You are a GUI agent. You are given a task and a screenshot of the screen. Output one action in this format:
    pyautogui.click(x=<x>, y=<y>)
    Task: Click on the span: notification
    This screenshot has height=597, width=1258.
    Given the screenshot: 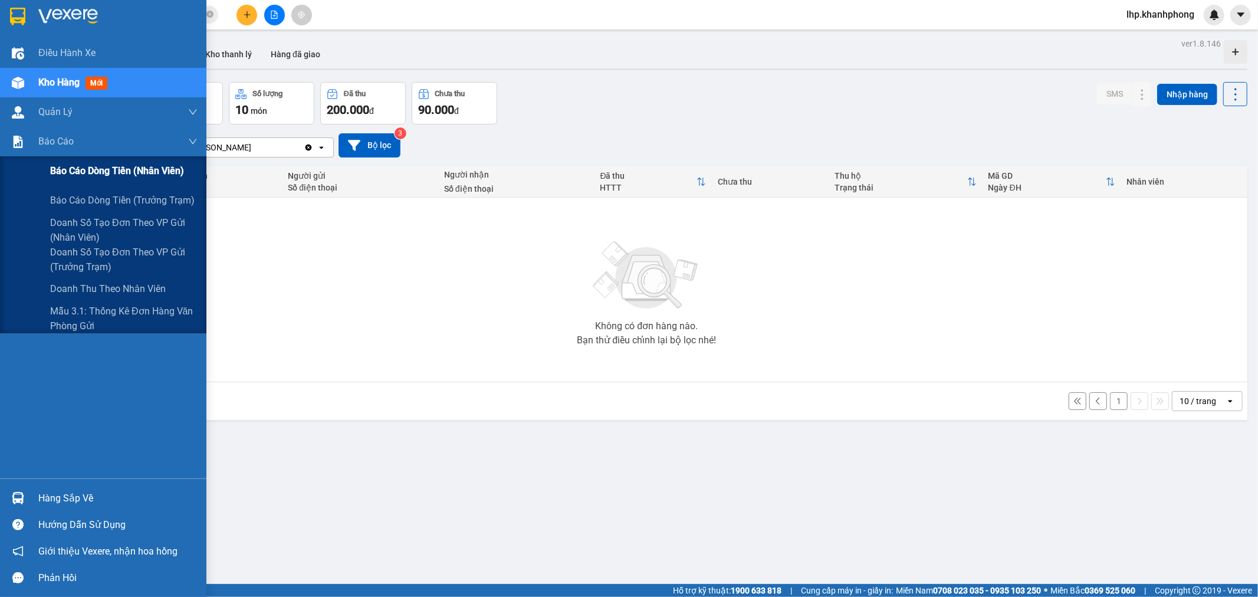 What is the action you would take?
    pyautogui.click(x=18, y=551)
    